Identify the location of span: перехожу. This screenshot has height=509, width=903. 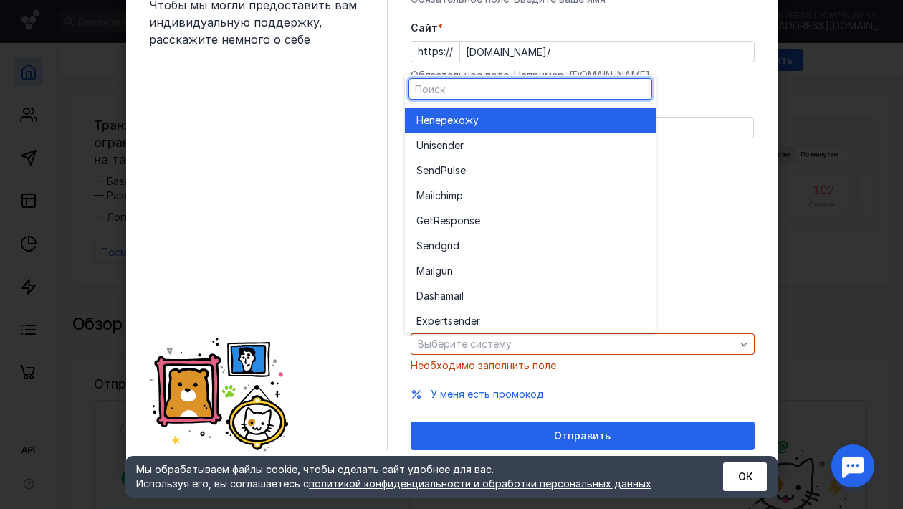
(453, 120).